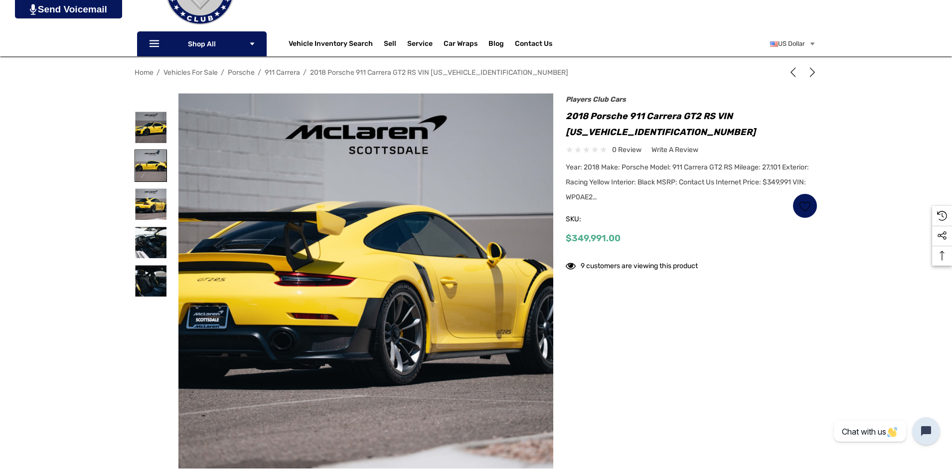 This screenshot has width=952, height=471. Describe the element at coordinates (282, 72) in the screenshot. I see `span: 911 Carrera` at that location.